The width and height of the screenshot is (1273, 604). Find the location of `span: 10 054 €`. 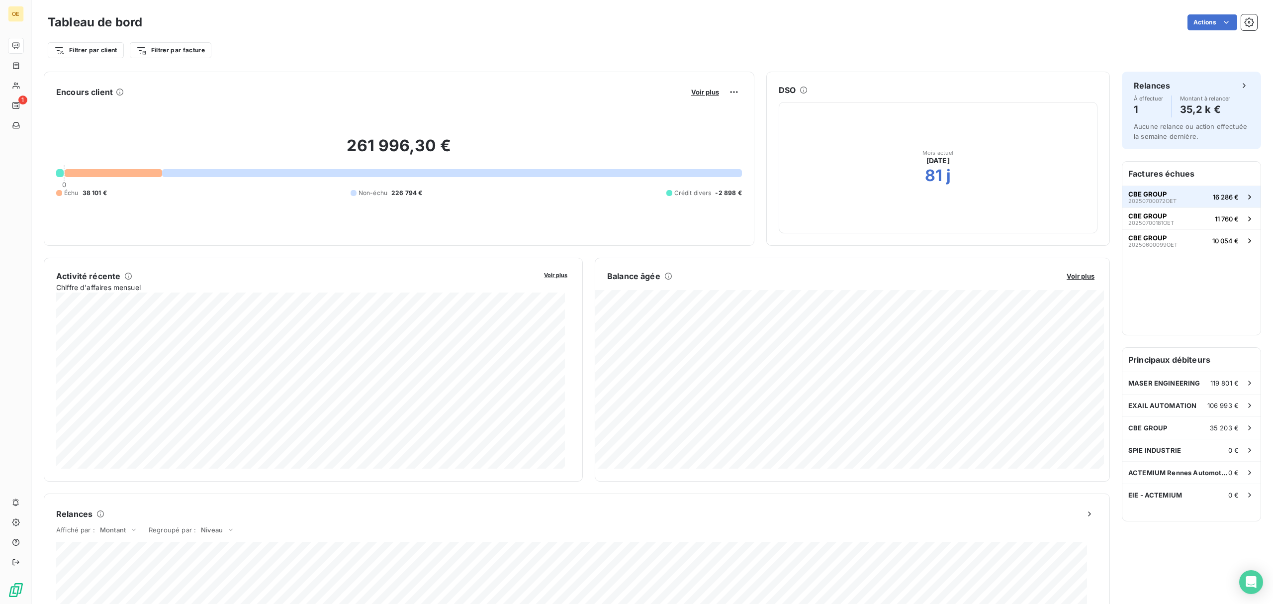

span: 10 054 € is located at coordinates (1225, 241).